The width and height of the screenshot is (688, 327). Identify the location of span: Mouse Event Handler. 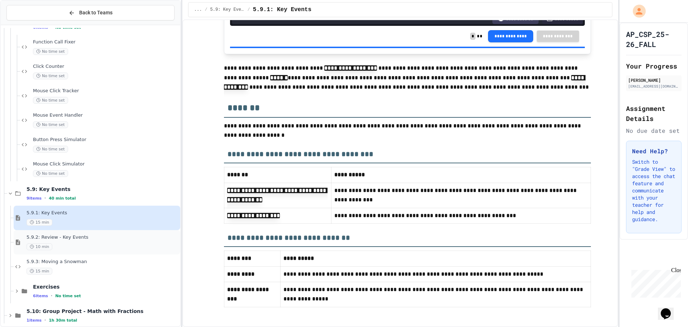
(106, 115).